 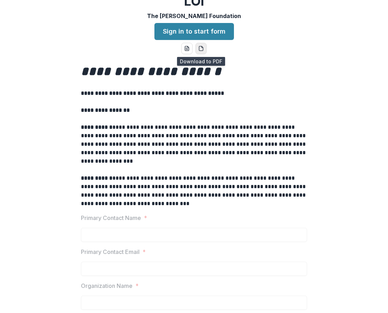 I want to click on p: Primary Contact Name, so click(x=111, y=218).